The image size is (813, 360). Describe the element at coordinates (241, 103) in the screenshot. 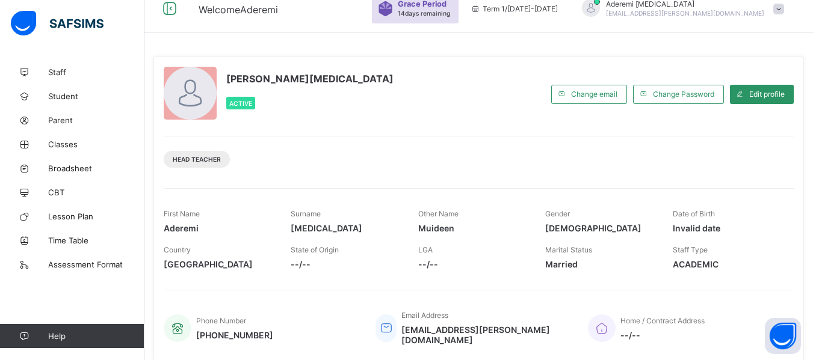

I see `span: Active` at that location.